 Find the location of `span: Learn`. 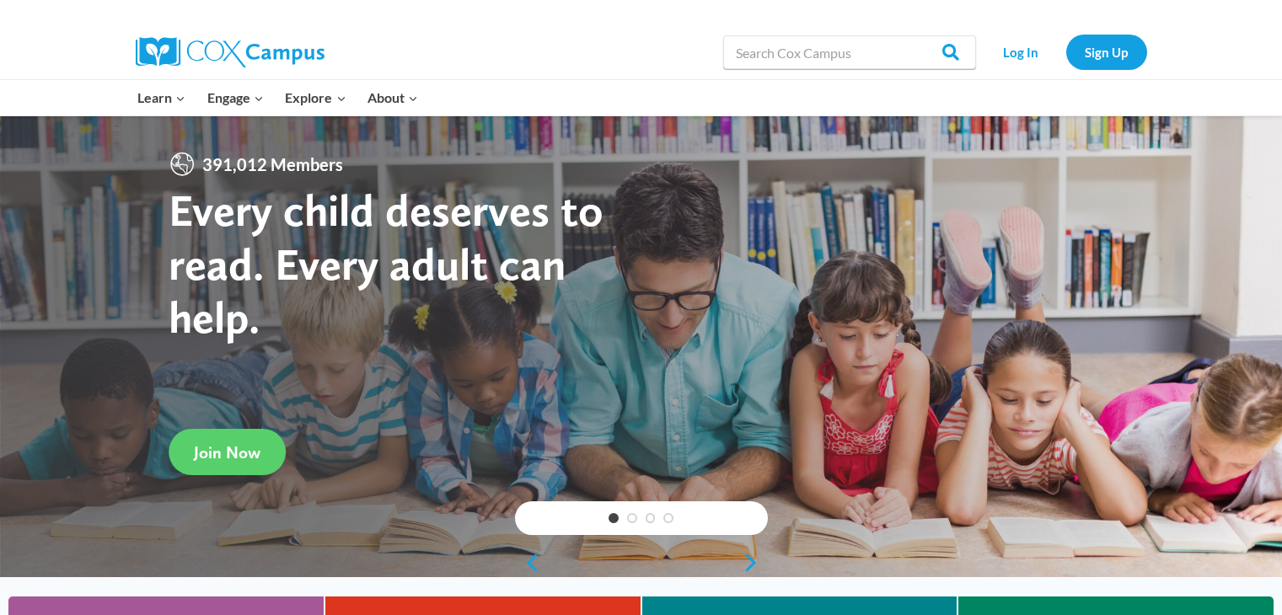

span: Learn is located at coordinates (161, 98).